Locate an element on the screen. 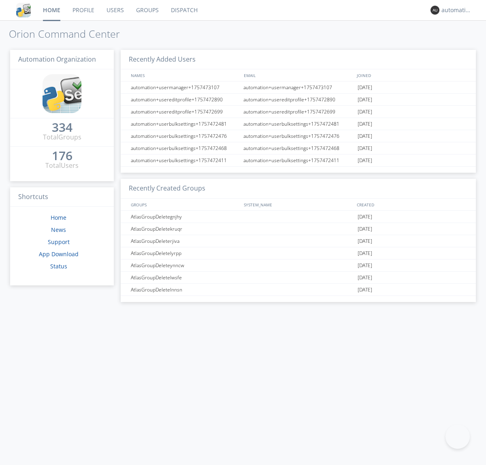 The image size is (486, 465). a: News is located at coordinates (58, 229).